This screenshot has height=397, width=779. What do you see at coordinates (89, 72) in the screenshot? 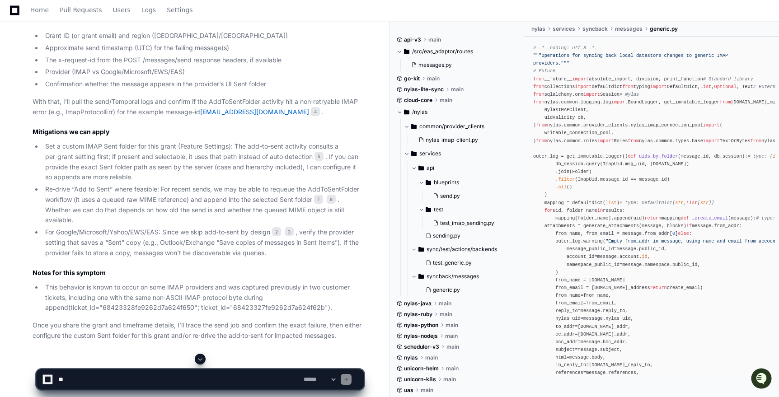
I see `div: Start new chat` at bounding box center [89, 72].